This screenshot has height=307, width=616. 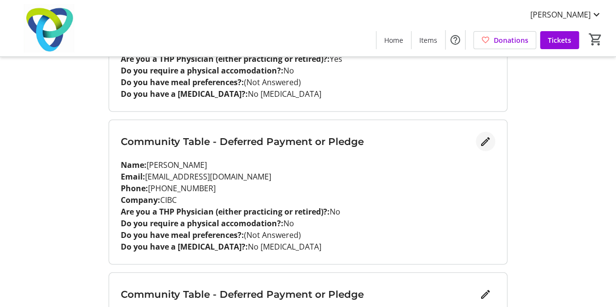 I want to click on span: Tickets, so click(x=560, y=40).